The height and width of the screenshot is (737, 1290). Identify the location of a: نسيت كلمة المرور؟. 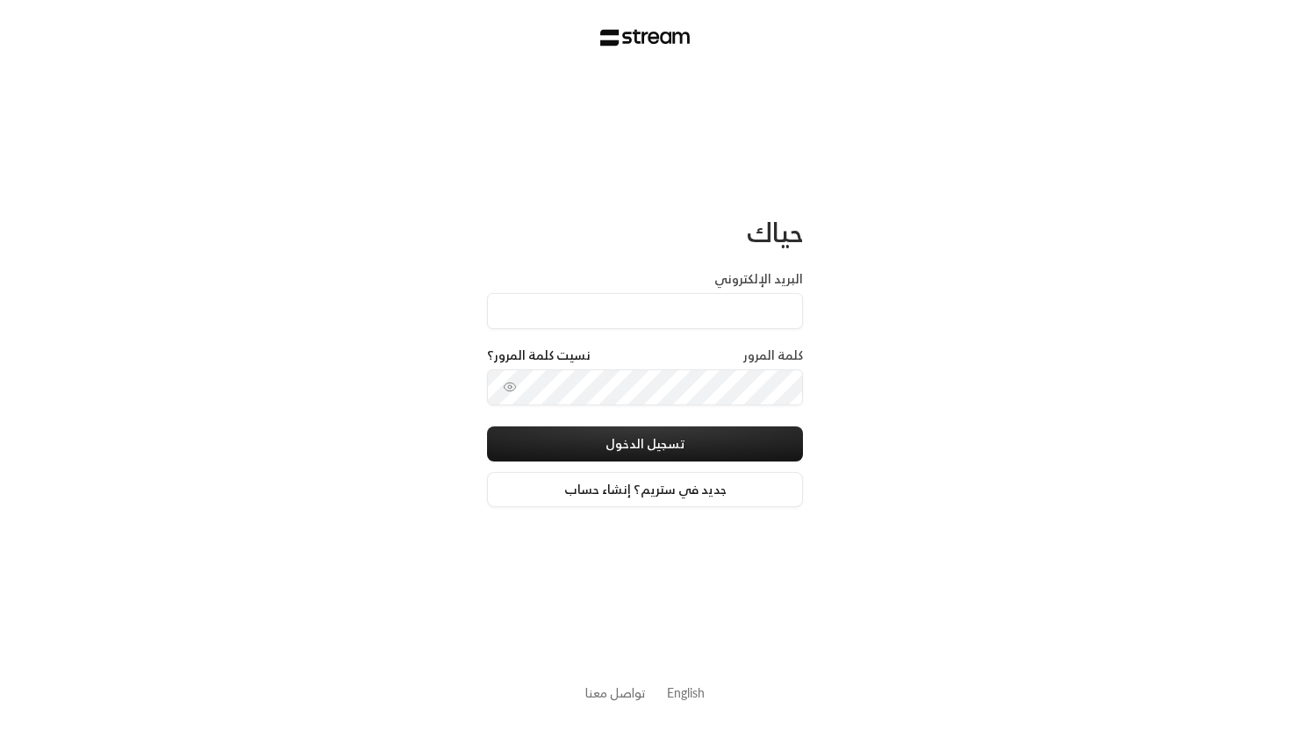
(539, 355).